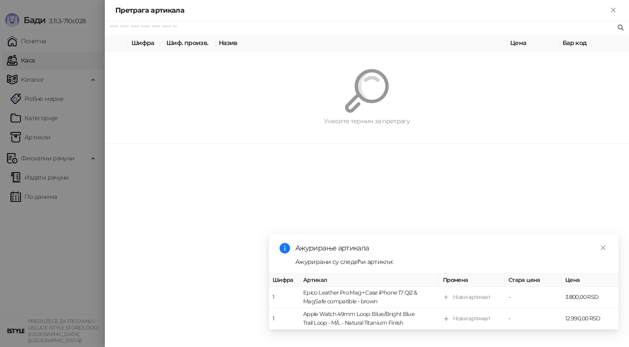  What do you see at coordinates (594, 43) in the screenshot?
I see `th: Бар код` at bounding box center [594, 43].